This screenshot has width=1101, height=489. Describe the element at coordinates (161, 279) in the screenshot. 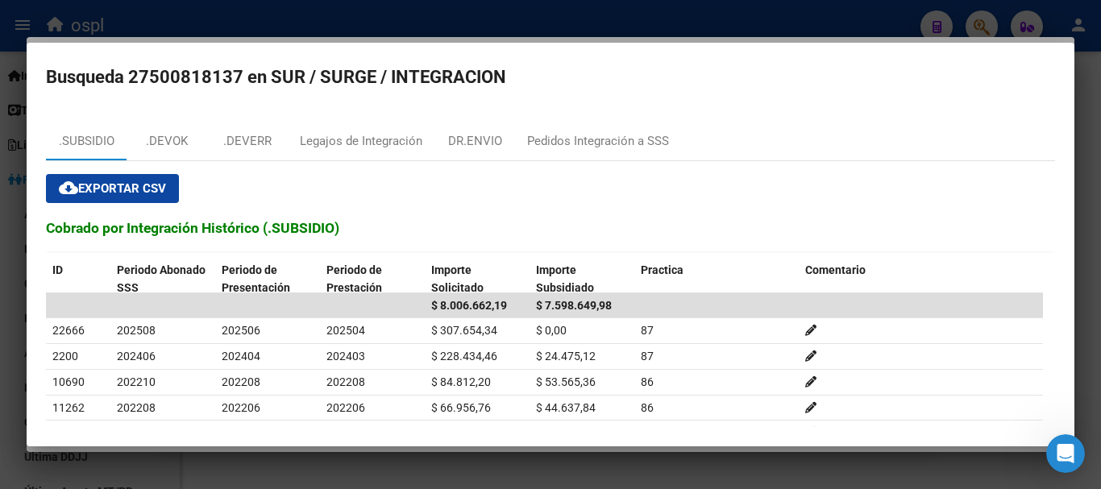

I see `span: Periodo Abonado SSS` at that location.